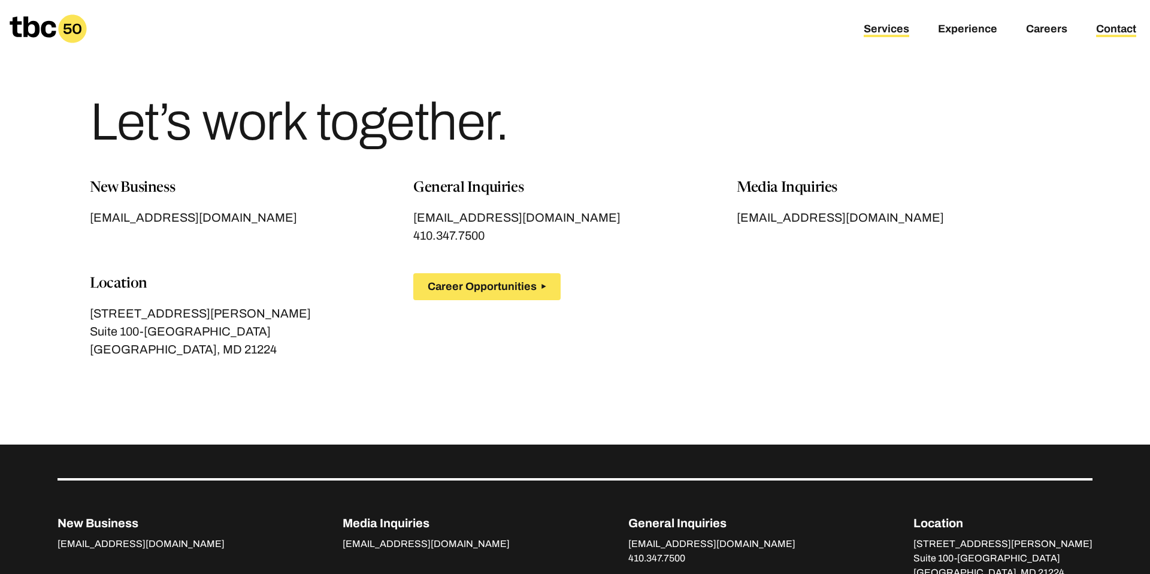  Describe the element at coordinates (48, 29) in the screenshot. I see `a: Homepage` at that location.